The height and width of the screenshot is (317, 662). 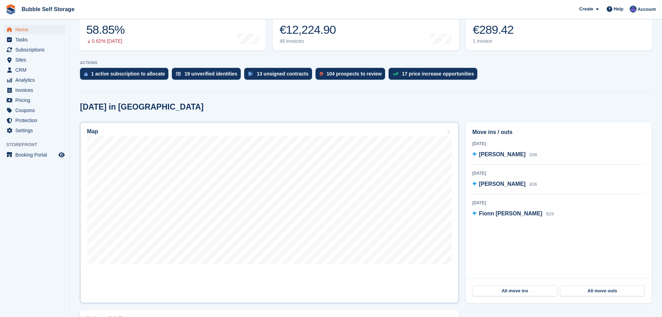 What do you see at coordinates (558, 132) in the screenshot?
I see `h2: Move ins / outs` at bounding box center [558, 132].